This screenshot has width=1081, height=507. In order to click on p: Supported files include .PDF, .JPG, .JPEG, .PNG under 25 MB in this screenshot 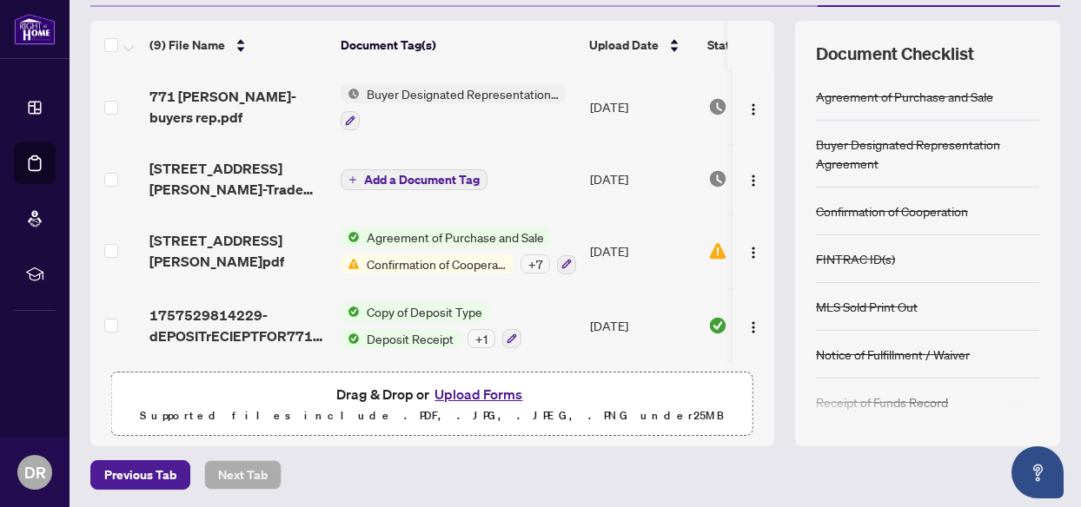, I will do `click(432, 416)`.